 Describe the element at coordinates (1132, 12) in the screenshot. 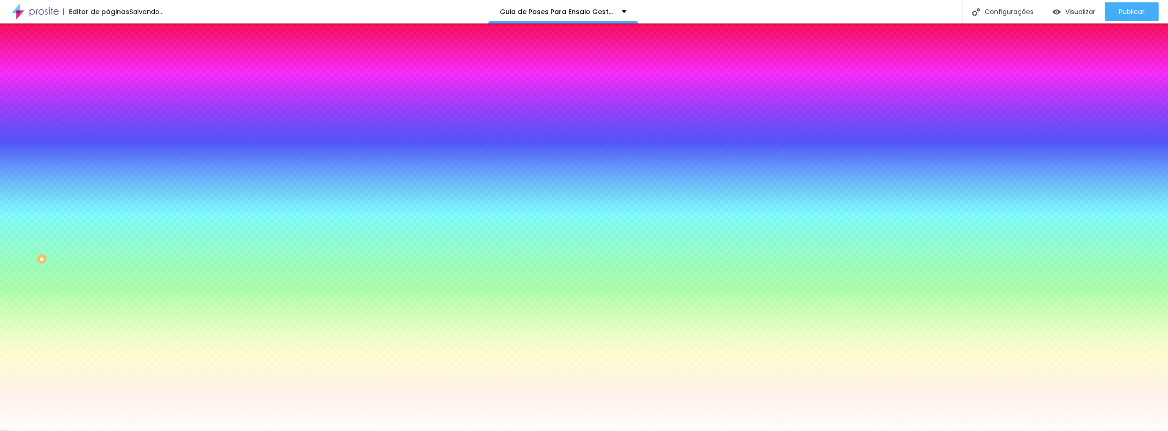

I see `button: Publicar` at that location.